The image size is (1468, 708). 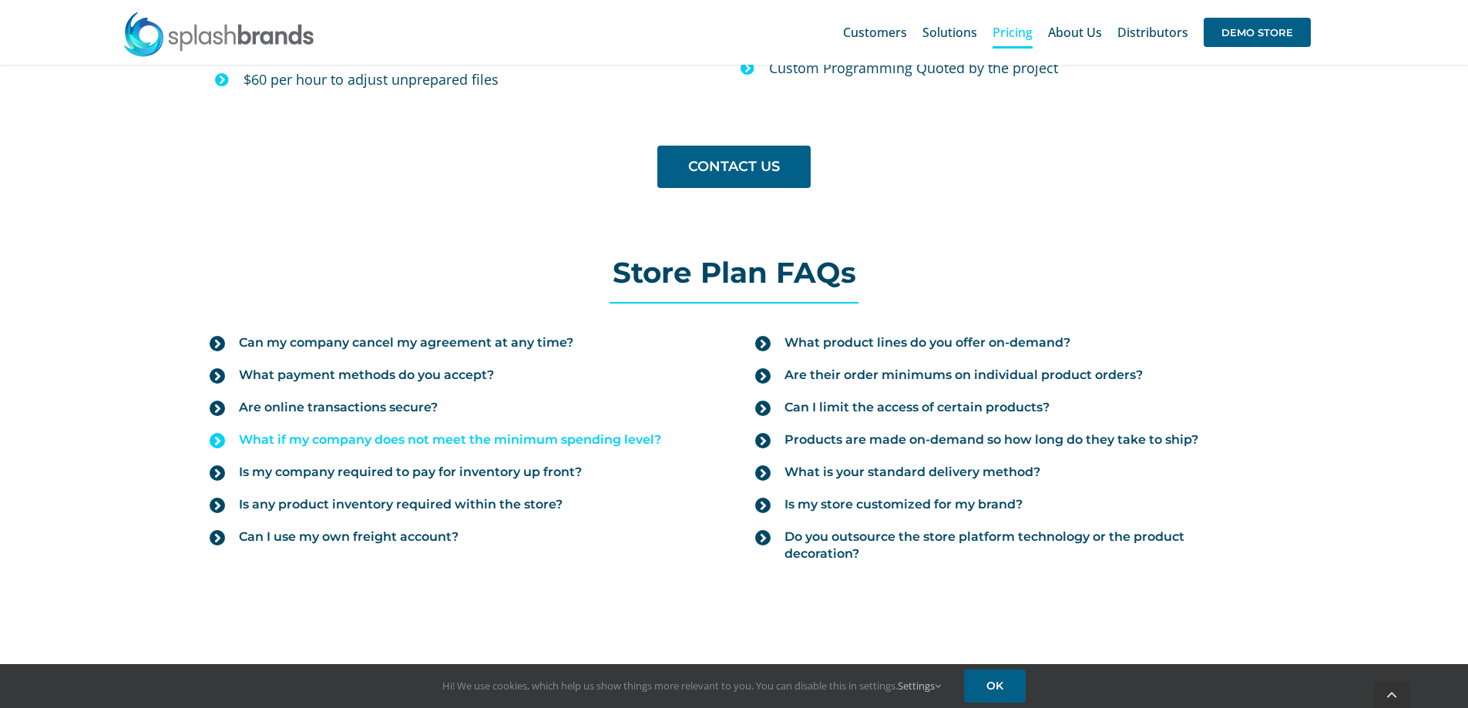 I want to click on span: Pricing, so click(x=1013, y=32).